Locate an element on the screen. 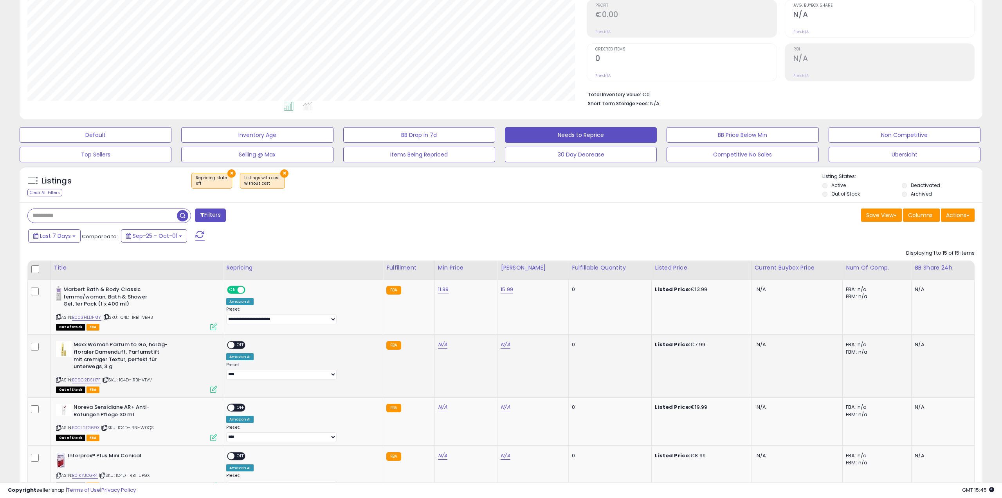 The height and width of the screenshot is (498, 1002). button: Übersicht is located at coordinates (904, 155).